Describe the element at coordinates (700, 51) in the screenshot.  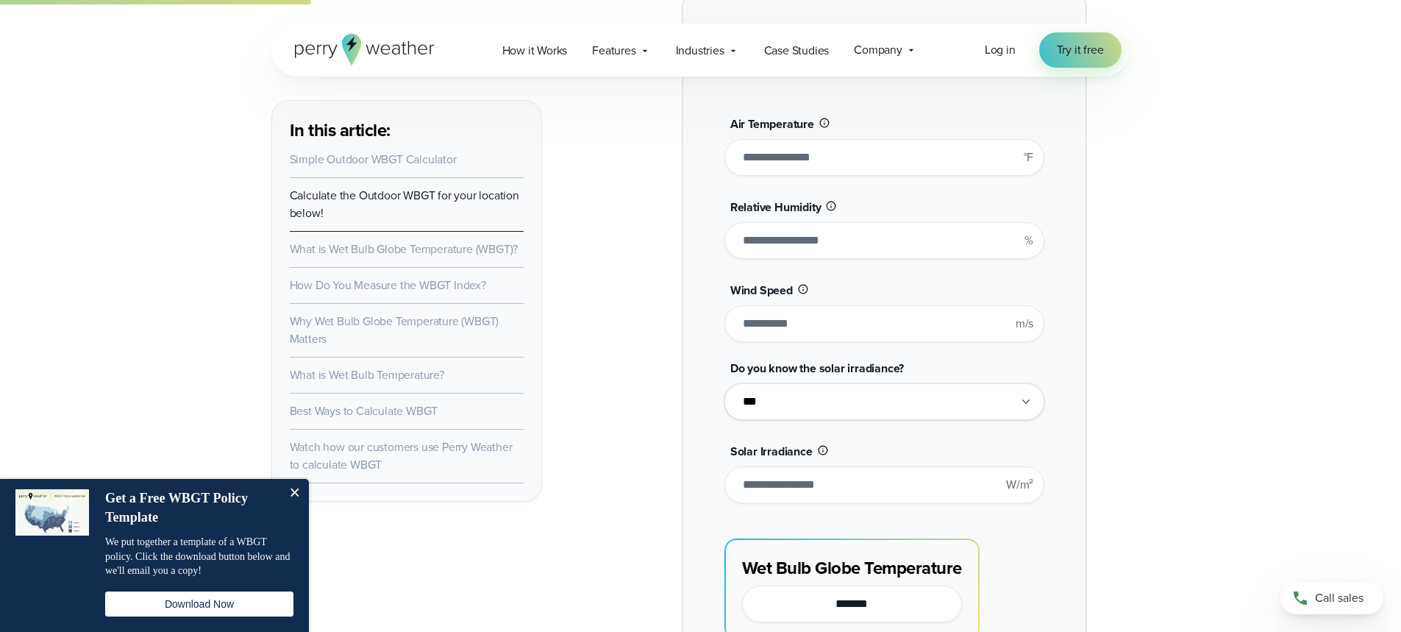
I see `span: Industries` at that location.